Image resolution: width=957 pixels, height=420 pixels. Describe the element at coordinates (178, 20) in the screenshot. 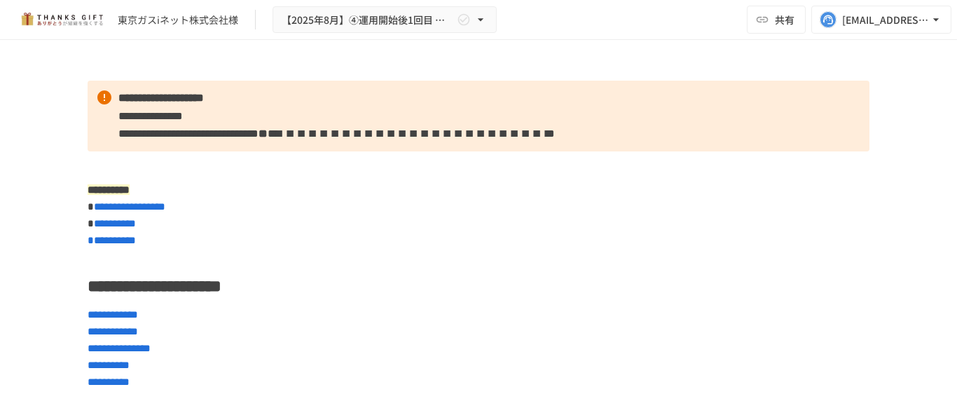

I see `div: 東京ガスiネット株式会社様` at that location.